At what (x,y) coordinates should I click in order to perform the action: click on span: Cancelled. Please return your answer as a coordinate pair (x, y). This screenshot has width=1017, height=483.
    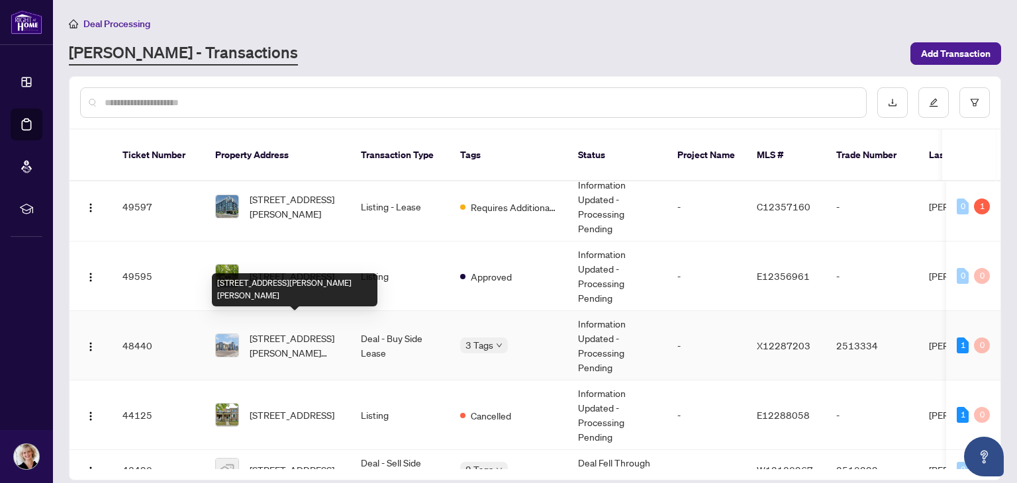
    Looking at the image, I should click on (491, 416).